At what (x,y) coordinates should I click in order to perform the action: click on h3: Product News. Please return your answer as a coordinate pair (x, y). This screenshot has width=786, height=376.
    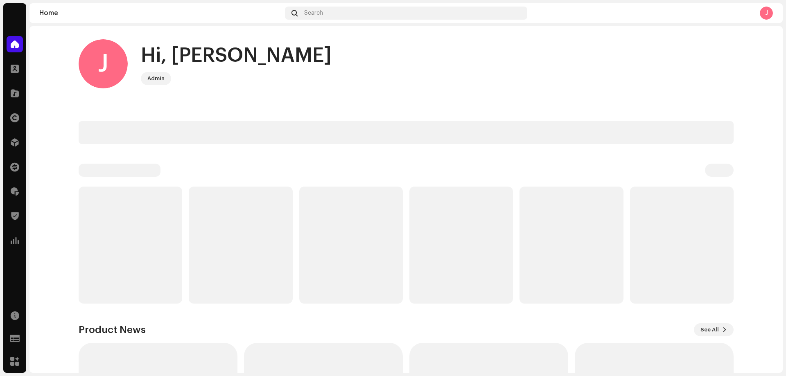
    Looking at the image, I should click on (112, 330).